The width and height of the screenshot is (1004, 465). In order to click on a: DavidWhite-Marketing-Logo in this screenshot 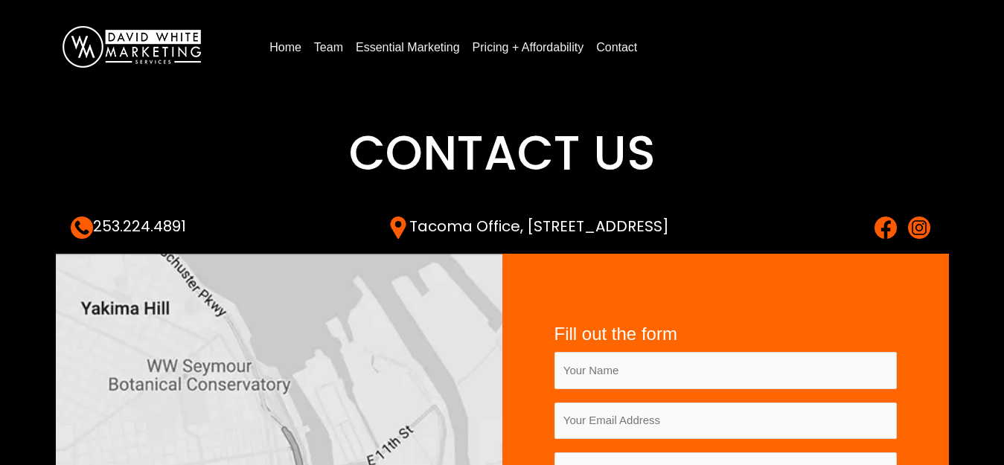, I will do `click(132, 45)`.